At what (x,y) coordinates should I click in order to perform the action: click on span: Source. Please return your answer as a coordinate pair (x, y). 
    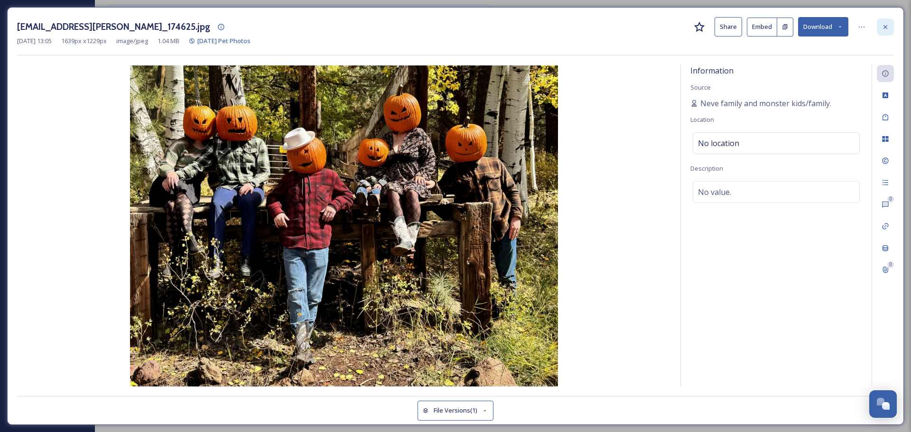
    Looking at the image, I should click on (700, 87).